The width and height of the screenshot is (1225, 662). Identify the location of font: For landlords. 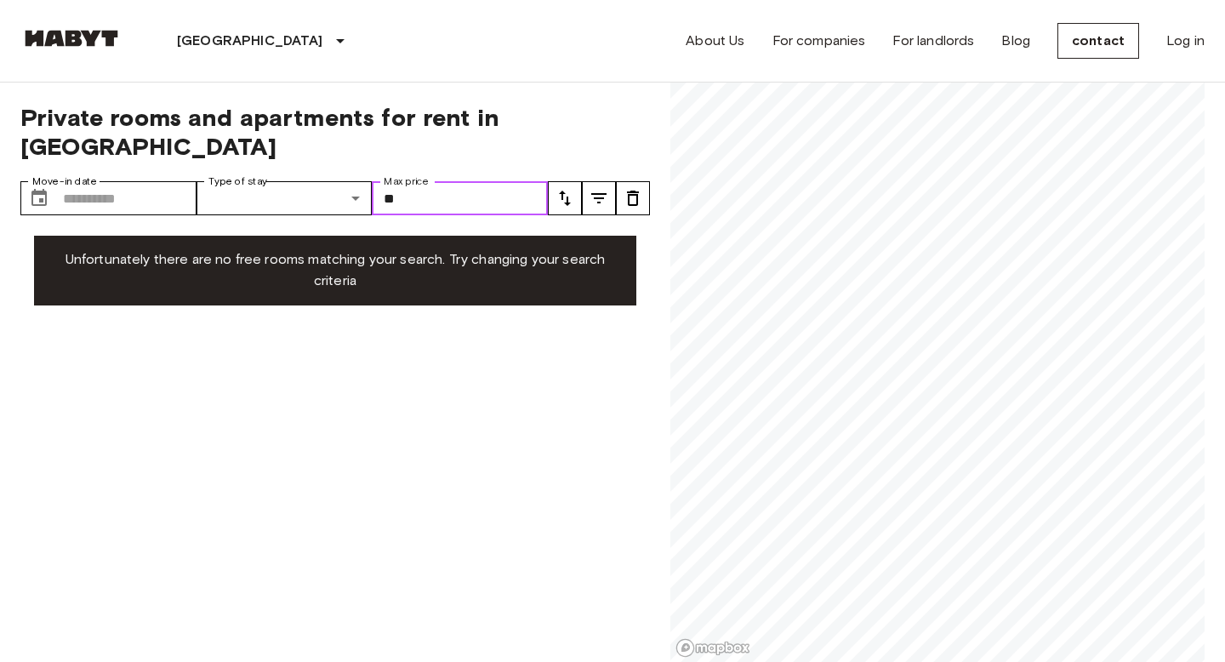
(933, 40).